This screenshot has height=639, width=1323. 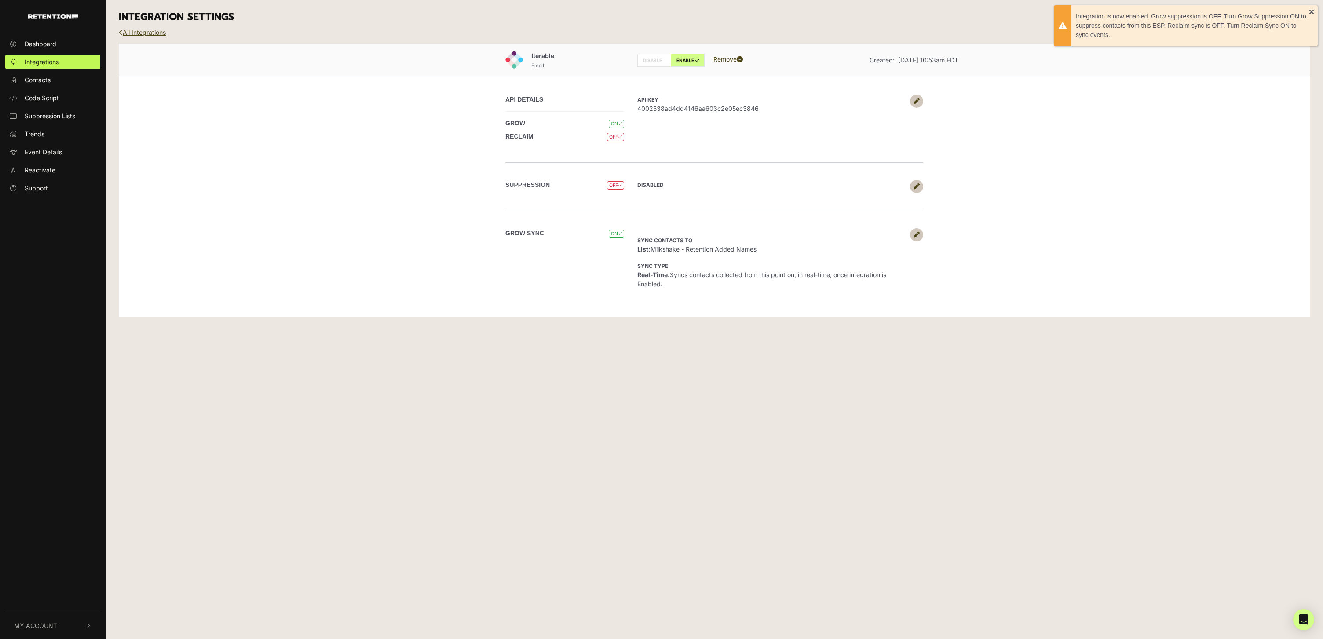 What do you see at coordinates (1304, 620) in the screenshot?
I see `div: Open Intercom Messenger` at bounding box center [1304, 620].